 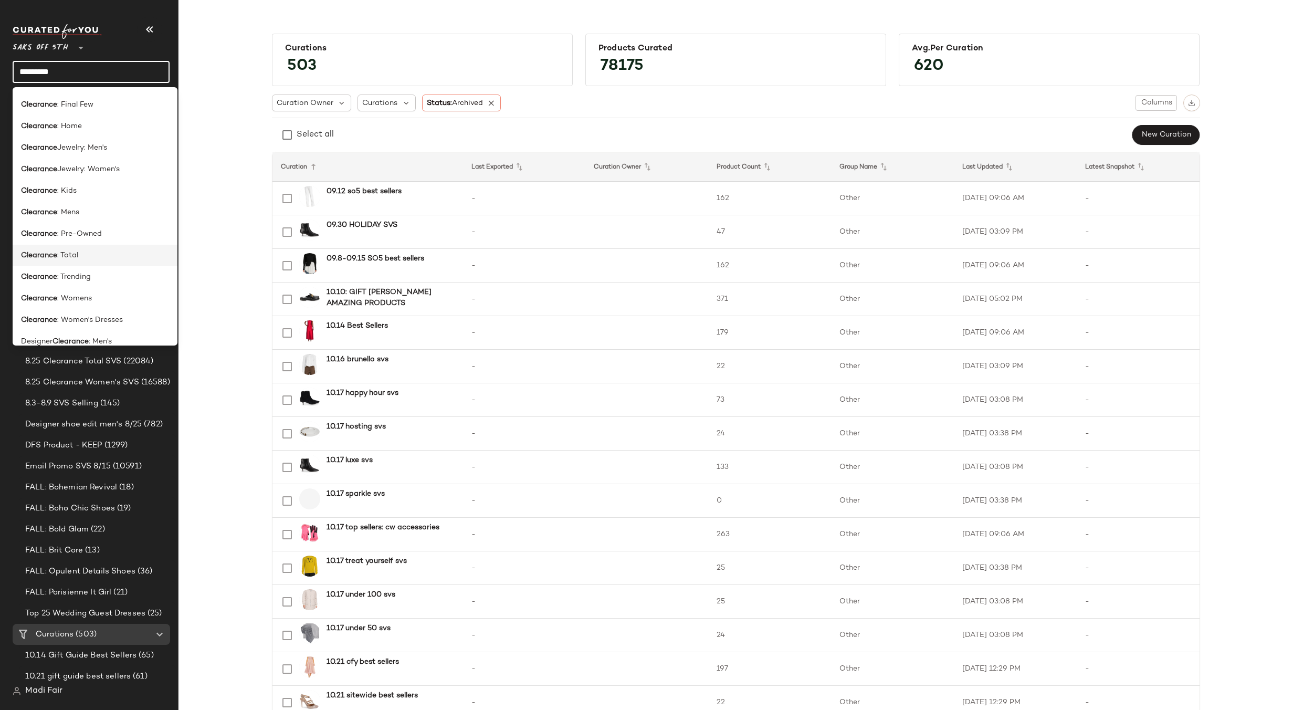 I want to click on img: 0400020207550_SILVERBLACK, so click(x=310, y=633).